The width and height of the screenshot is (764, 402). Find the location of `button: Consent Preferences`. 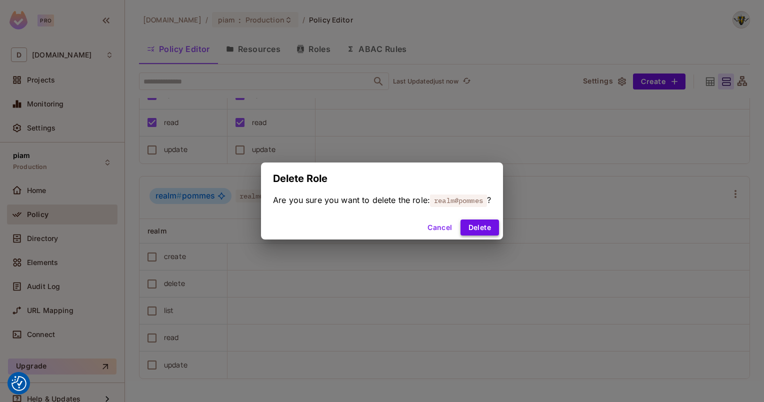

button: Consent Preferences is located at coordinates (19, 383).